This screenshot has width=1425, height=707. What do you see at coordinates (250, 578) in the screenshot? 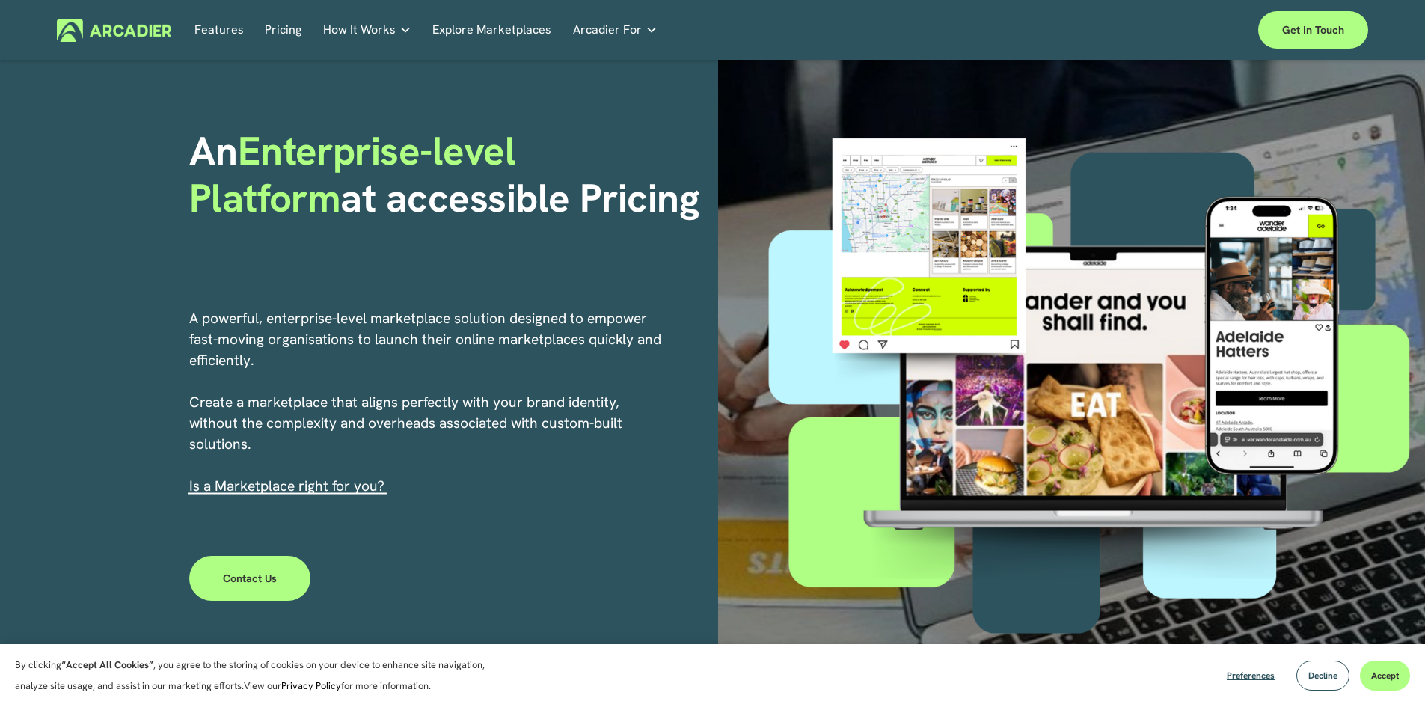
I see `a: Contact Us` at bounding box center [250, 578].